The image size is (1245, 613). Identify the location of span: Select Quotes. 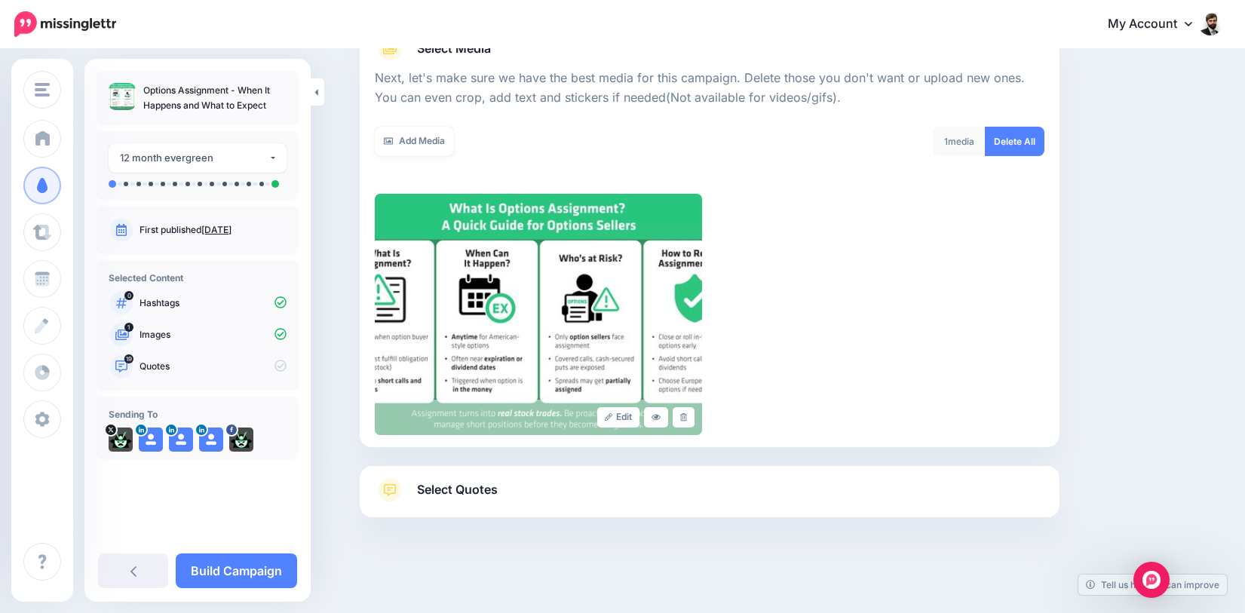
(457, 489).